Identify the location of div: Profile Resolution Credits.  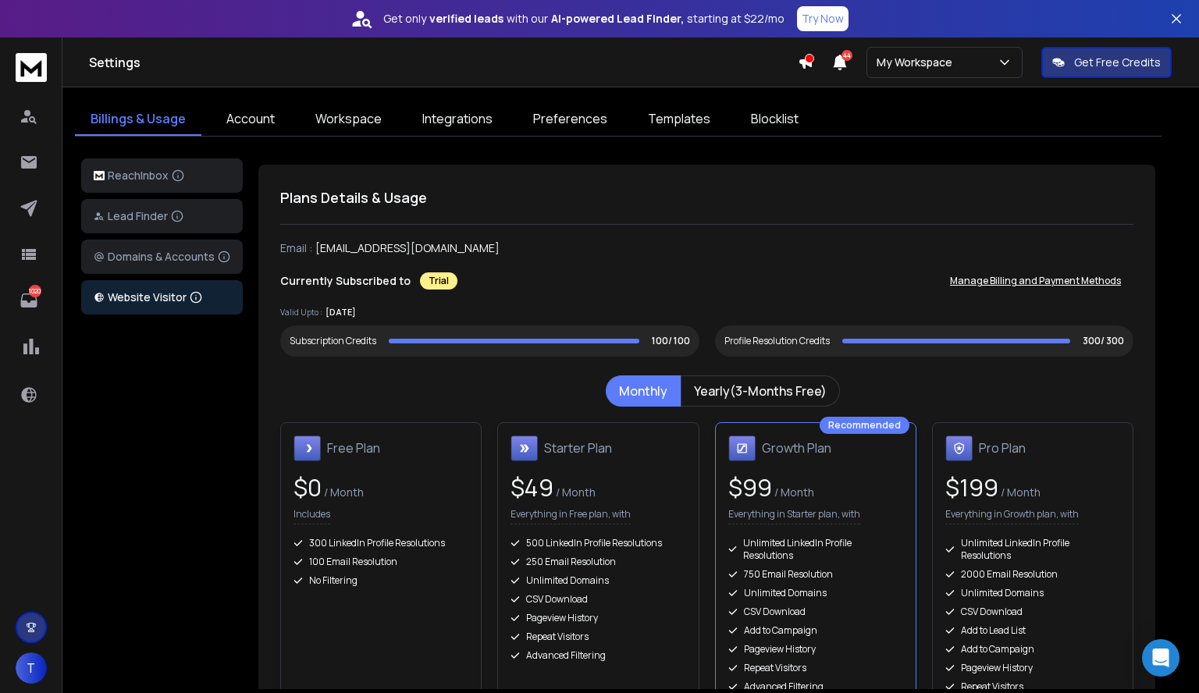
(777, 341).